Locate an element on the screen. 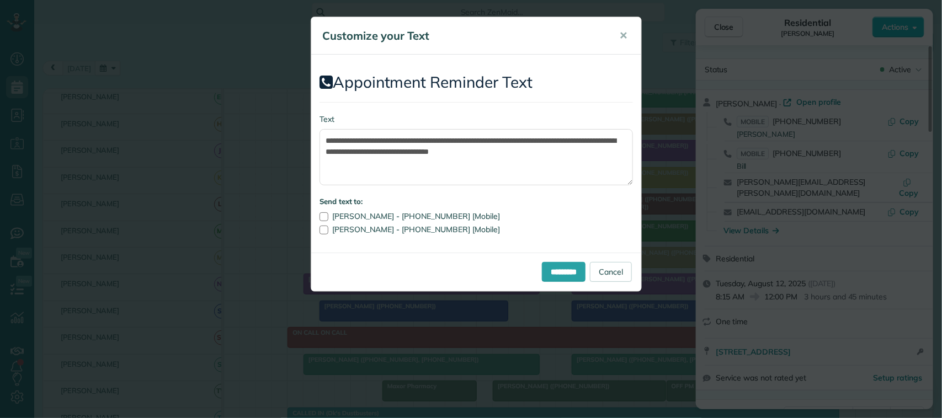 This screenshot has width=942, height=418. label: Text is located at coordinates (476, 119).